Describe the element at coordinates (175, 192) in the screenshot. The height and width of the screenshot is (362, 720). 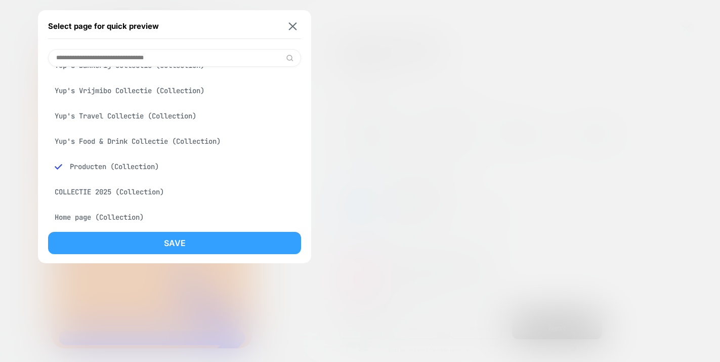
I see `div: COLLECTIE 2025 (Collection)` at that location.